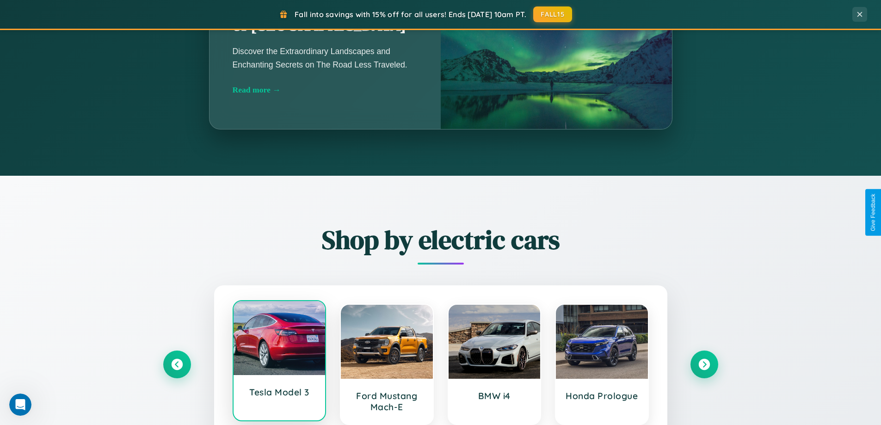 This screenshot has height=425, width=881. I want to click on p: Discover the Extraordinary Landscapes and Enchanting Secrets on The Road Less Traveled., so click(325, 58).